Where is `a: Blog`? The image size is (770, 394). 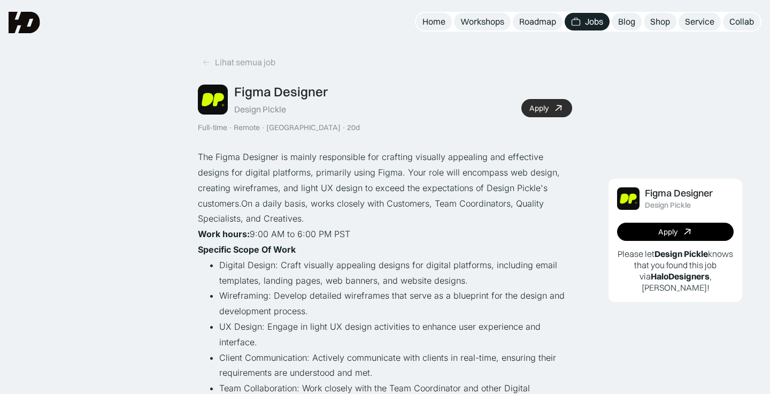 a: Blog is located at coordinates (627, 21).